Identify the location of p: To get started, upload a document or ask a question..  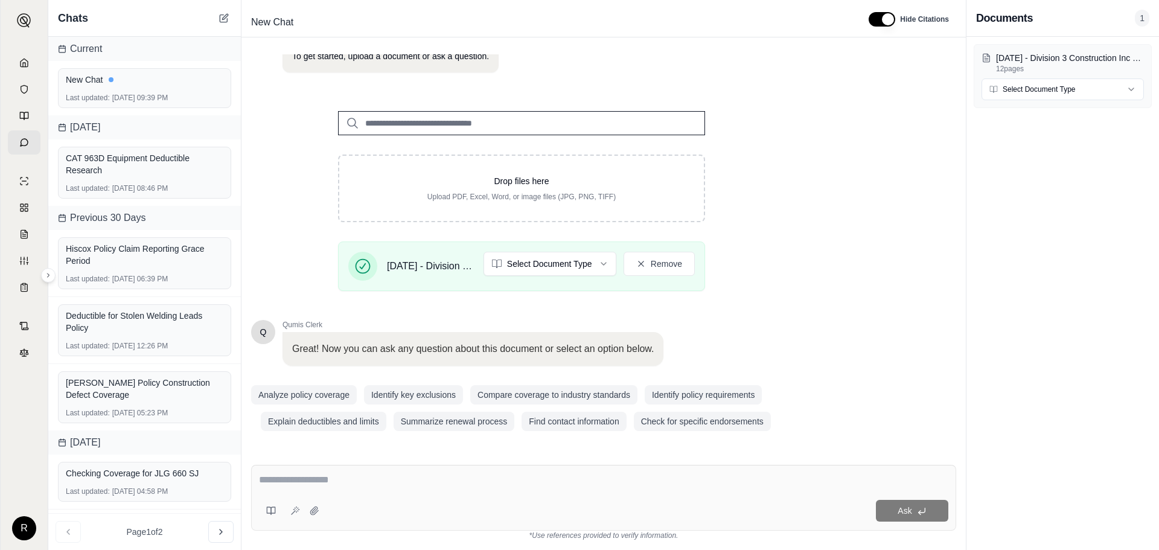
(391, 56).